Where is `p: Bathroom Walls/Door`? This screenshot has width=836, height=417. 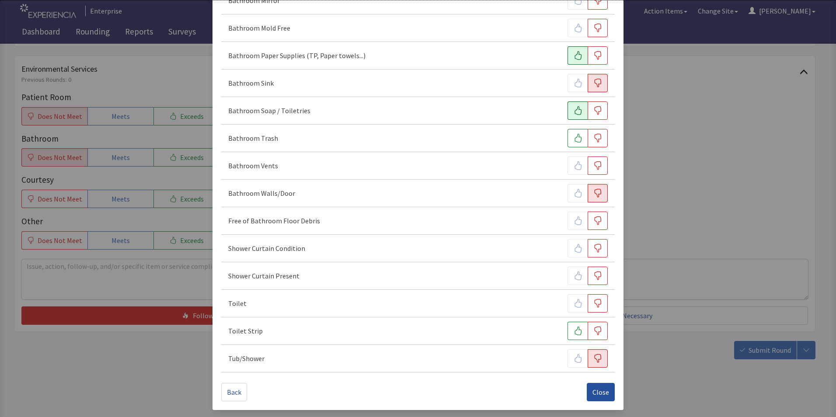 p: Bathroom Walls/Door is located at coordinates (261, 193).